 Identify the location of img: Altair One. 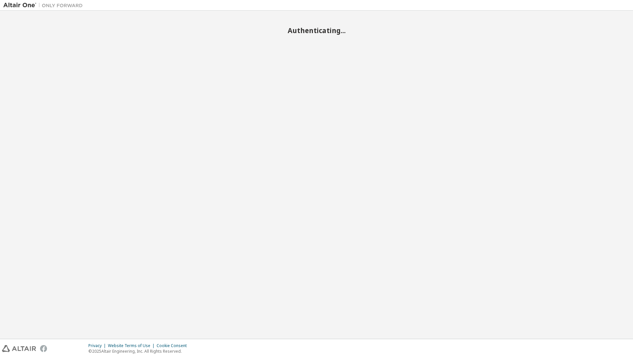
(45, 5).